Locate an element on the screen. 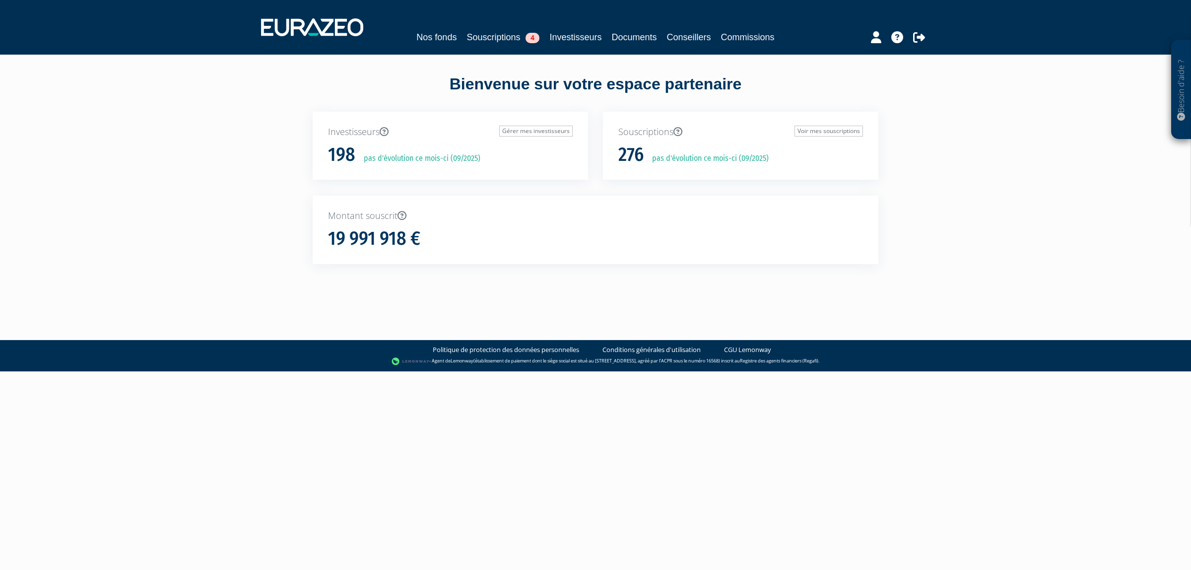  span: 4 is located at coordinates (533, 38).